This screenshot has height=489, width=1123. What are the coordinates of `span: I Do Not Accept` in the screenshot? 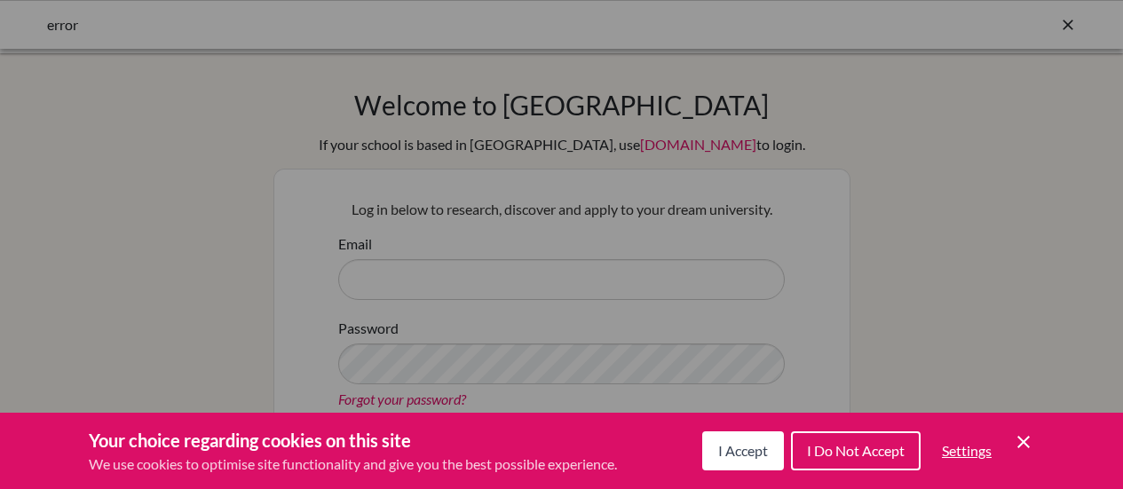 It's located at (856, 450).